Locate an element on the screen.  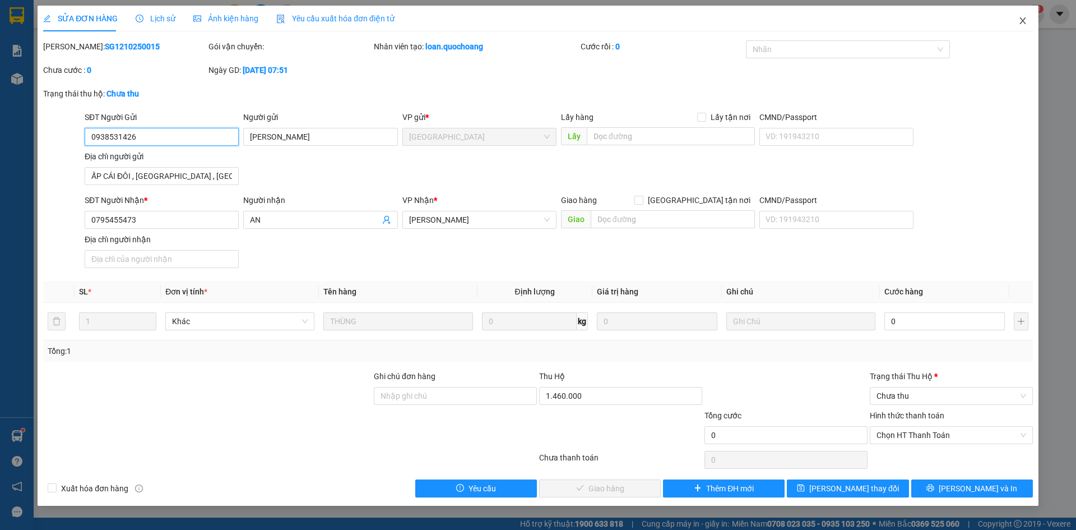
b: SG1210250015 is located at coordinates (132, 47).